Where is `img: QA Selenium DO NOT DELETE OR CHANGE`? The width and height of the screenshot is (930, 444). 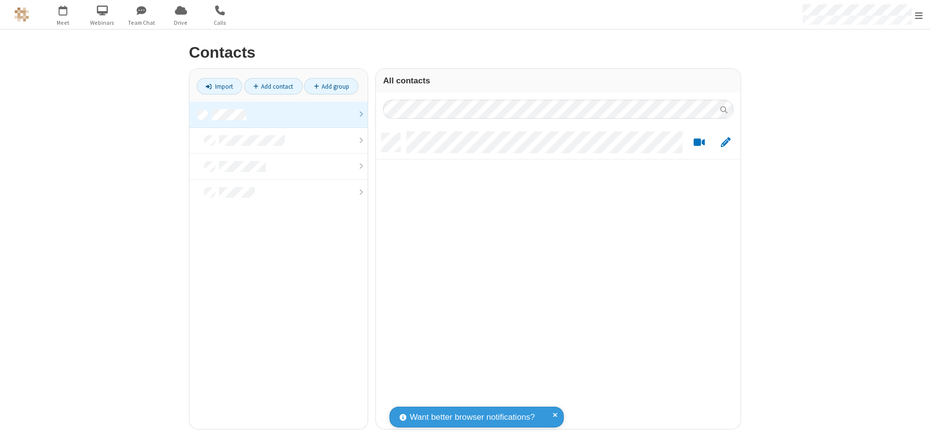
img: QA Selenium DO NOT DELETE OR CHANGE is located at coordinates (22, 15).